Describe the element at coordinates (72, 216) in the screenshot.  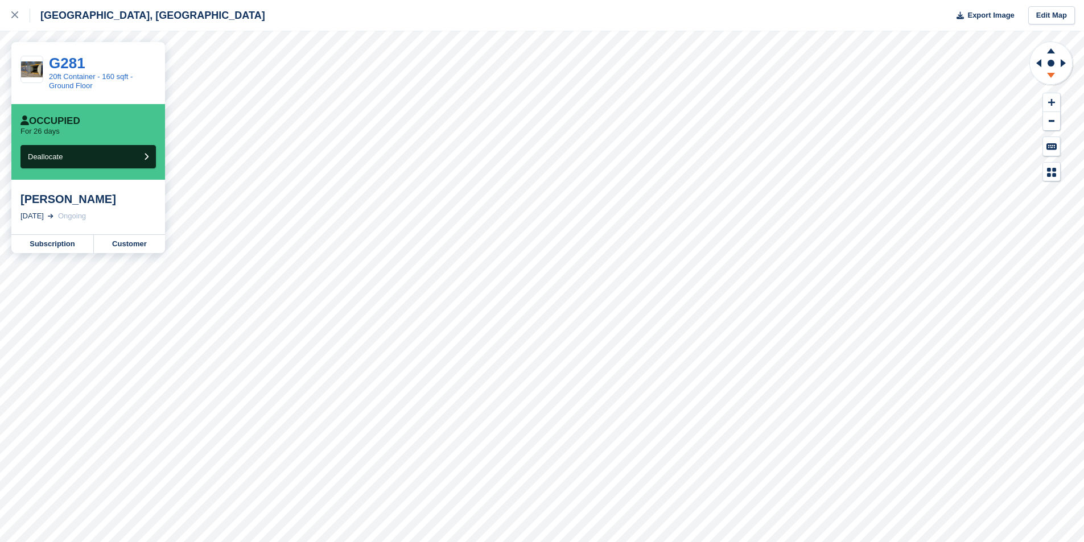
I see `div: Ongoing` at that location.